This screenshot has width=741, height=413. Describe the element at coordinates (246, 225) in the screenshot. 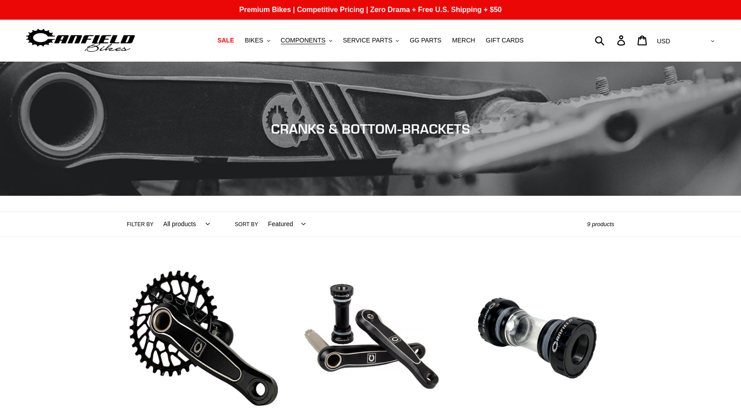

I see `label: Sort by` at that location.